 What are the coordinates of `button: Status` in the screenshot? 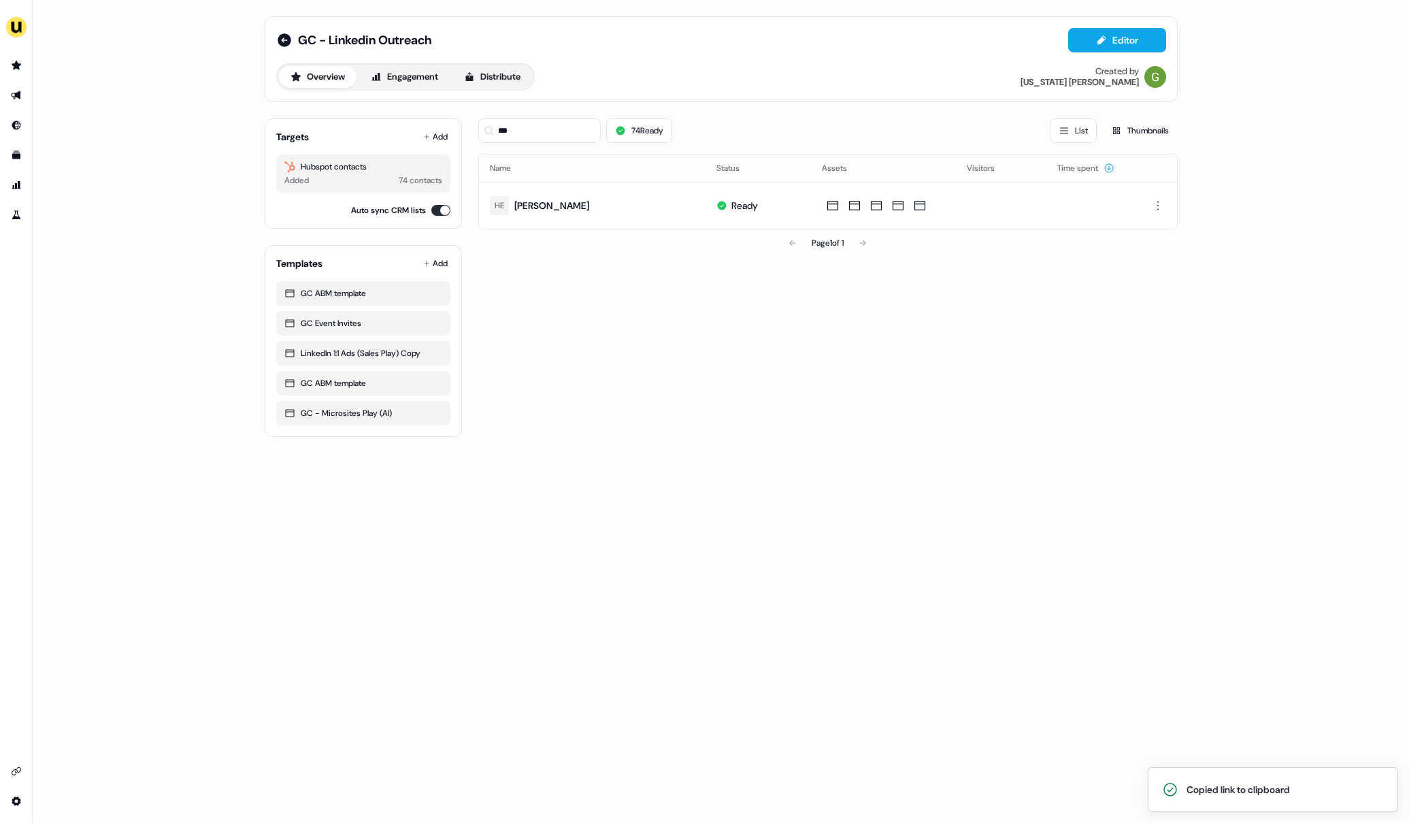 It's located at (736, 168).